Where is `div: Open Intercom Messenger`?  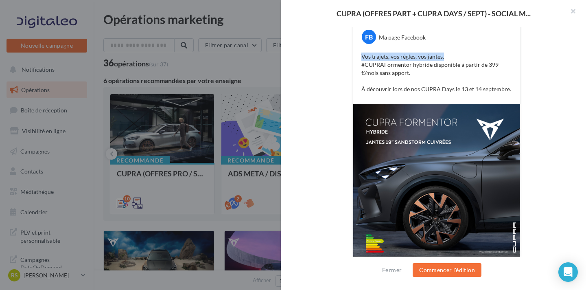 div: Open Intercom Messenger is located at coordinates (568, 272).